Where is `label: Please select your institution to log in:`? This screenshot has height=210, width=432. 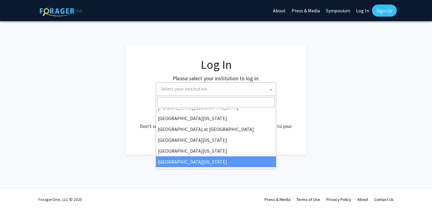
label: Please select your institution to log in: is located at coordinates (216, 78).